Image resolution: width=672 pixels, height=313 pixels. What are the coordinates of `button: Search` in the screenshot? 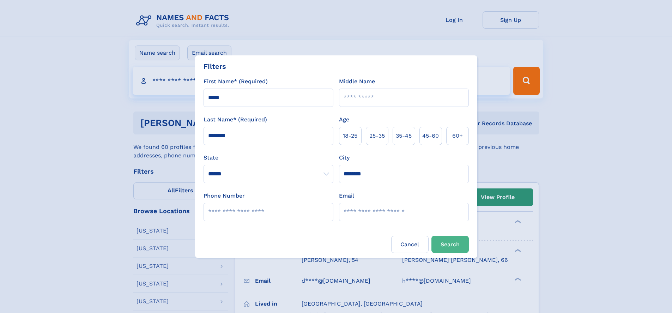 It's located at (450, 244).